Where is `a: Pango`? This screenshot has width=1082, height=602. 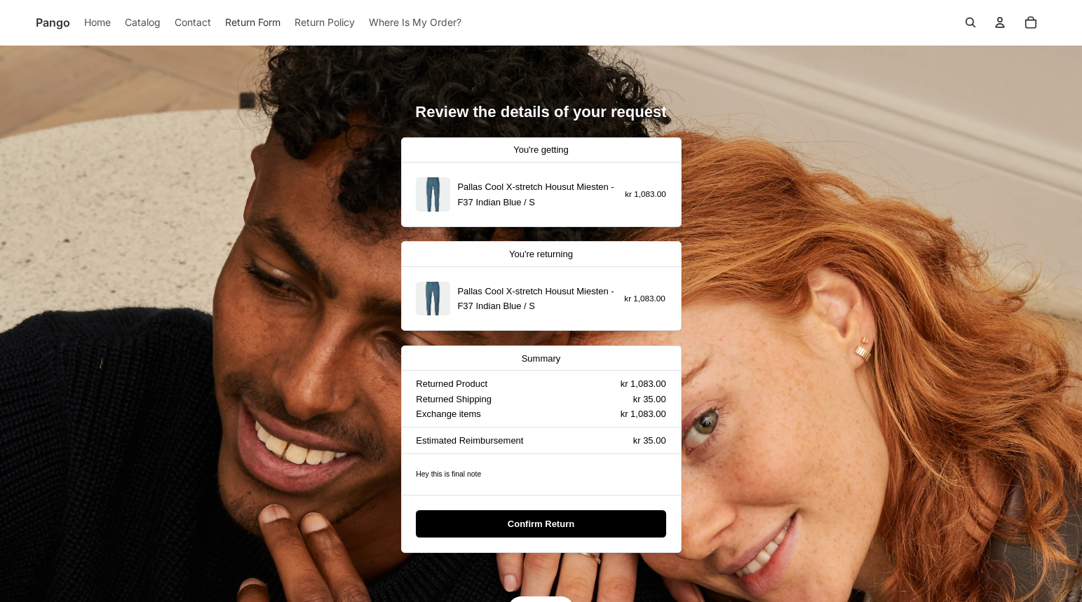 a: Pango is located at coordinates (53, 22).